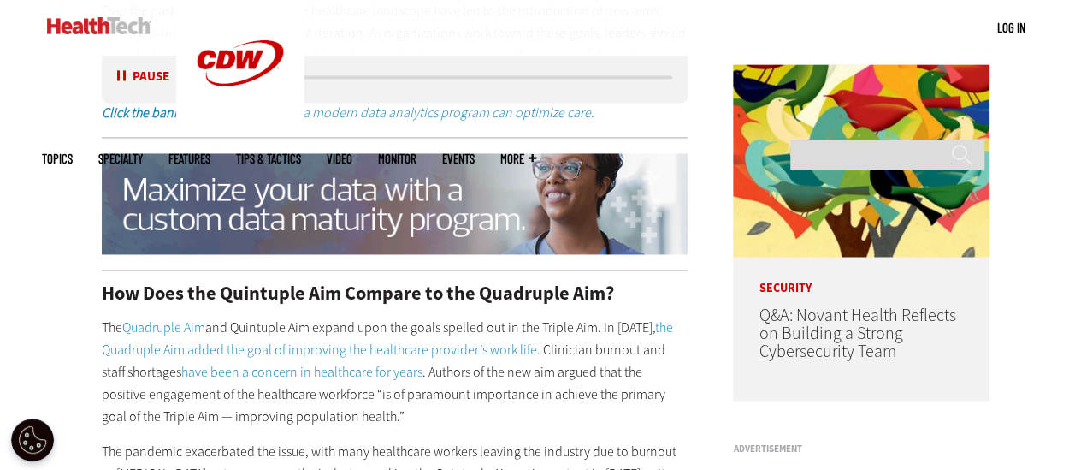  What do you see at coordinates (397, 158) in the screenshot?
I see `a: MonITor` at bounding box center [397, 158].